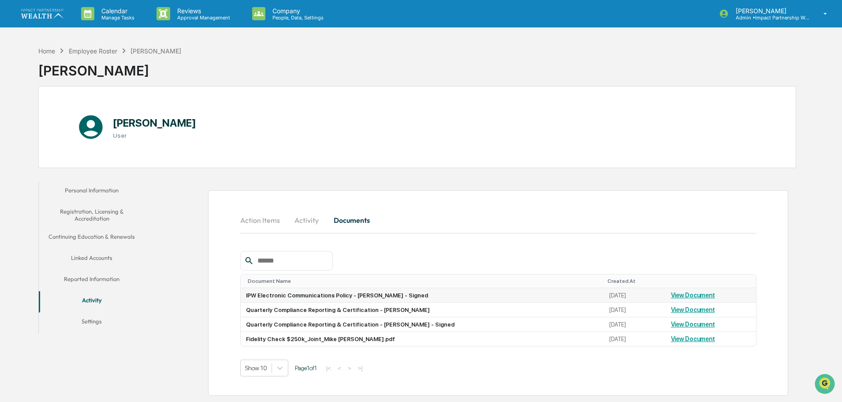 Image resolution: width=842 pixels, height=402 pixels. What do you see at coordinates (91, 185) in the screenshot?
I see `span: Attestations` at bounding box center [91, 185].